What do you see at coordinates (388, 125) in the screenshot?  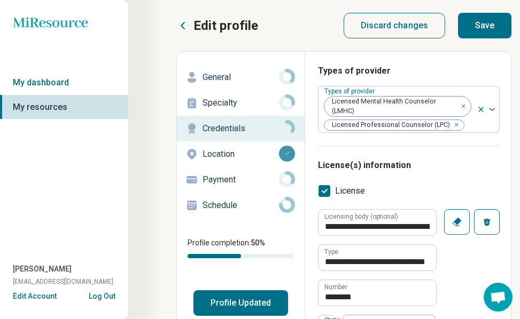 I see `span: Licensed Professional Counselor (LPC)` at bounding box center [388, 125].